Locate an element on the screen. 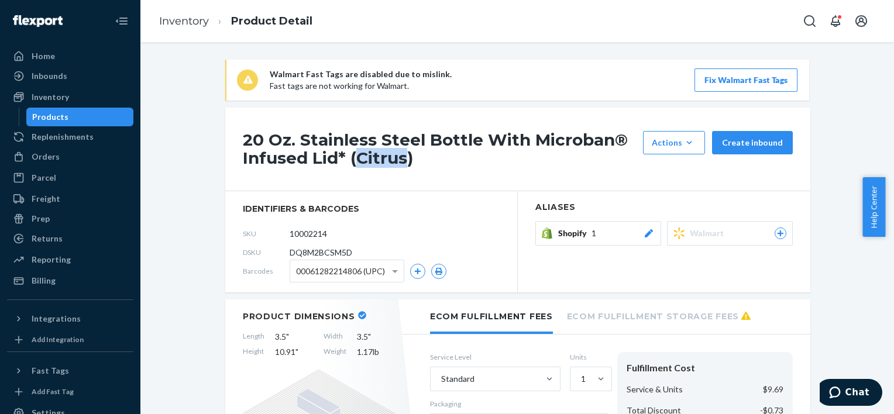  div: Products is located at coordinates (50, 117).